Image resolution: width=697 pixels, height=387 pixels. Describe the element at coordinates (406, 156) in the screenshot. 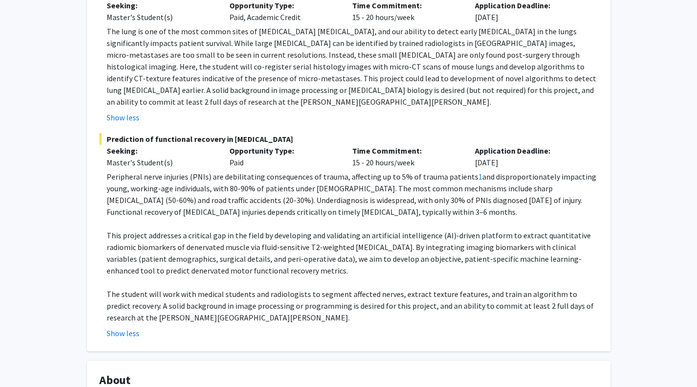

I see `div: 15 - 20 hours/week` at that location.